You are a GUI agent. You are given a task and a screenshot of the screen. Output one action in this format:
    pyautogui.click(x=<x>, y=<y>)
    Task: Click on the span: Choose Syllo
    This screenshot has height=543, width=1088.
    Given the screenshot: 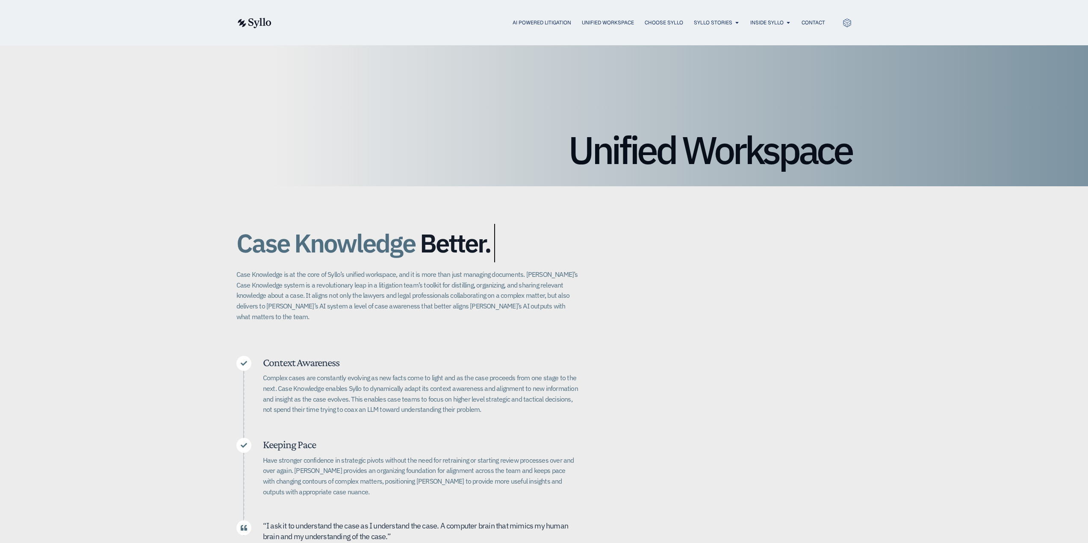 What is the action you would take?
    pyautogui.click(x=664, y=23)
    